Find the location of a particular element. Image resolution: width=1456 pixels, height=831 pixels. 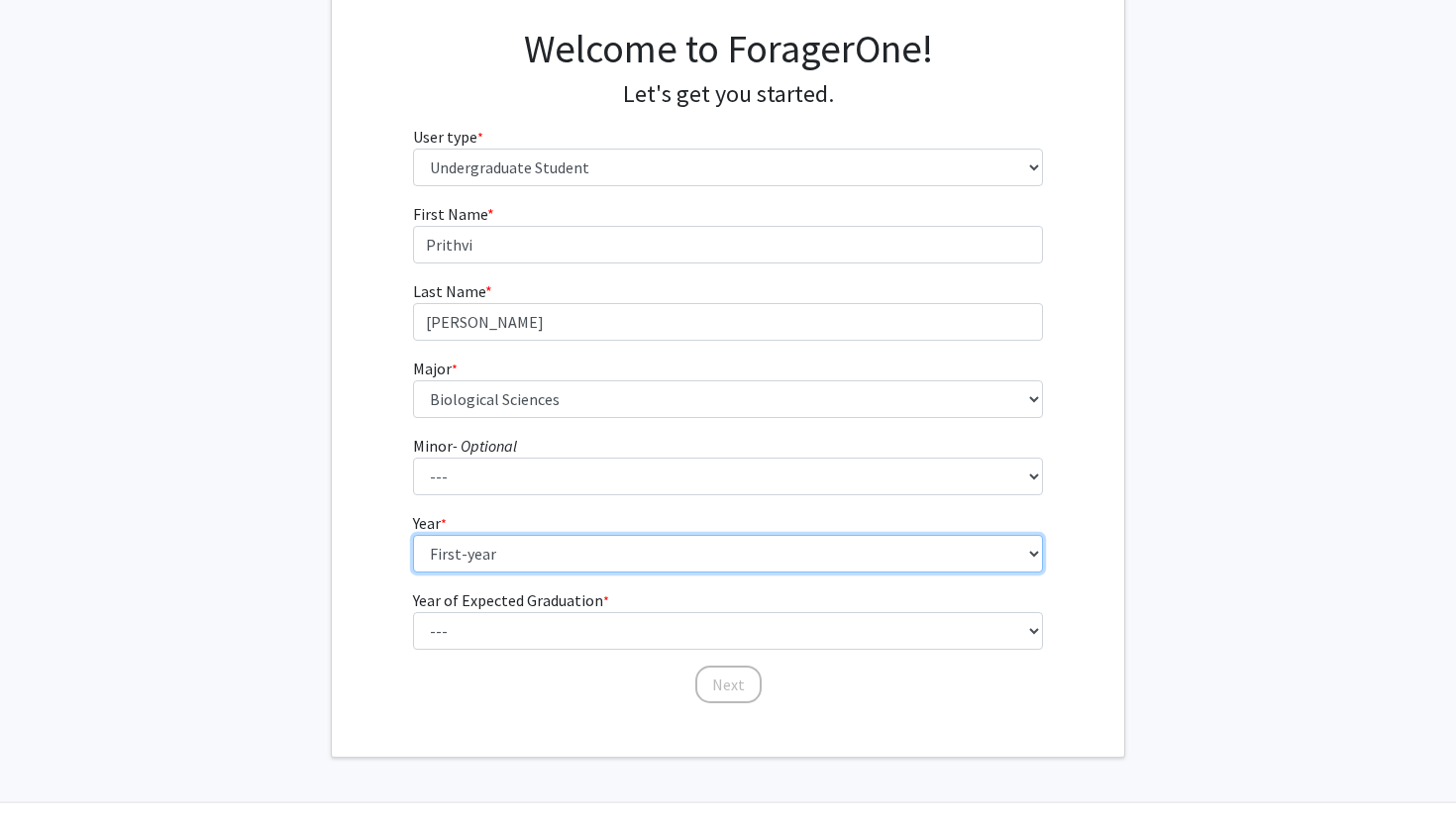

label: Year of Expected Graduation is located at coordinates (511, 600).